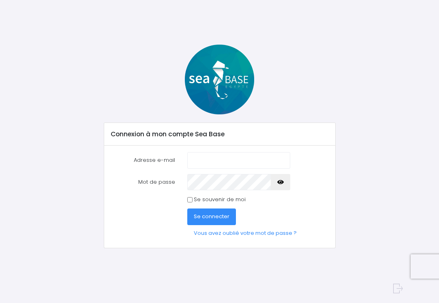 This screenshot has height=303, width=439. Describe the element at coordinates (143, 182) in the screenshot. I see `label: Mot de passe` at that location.